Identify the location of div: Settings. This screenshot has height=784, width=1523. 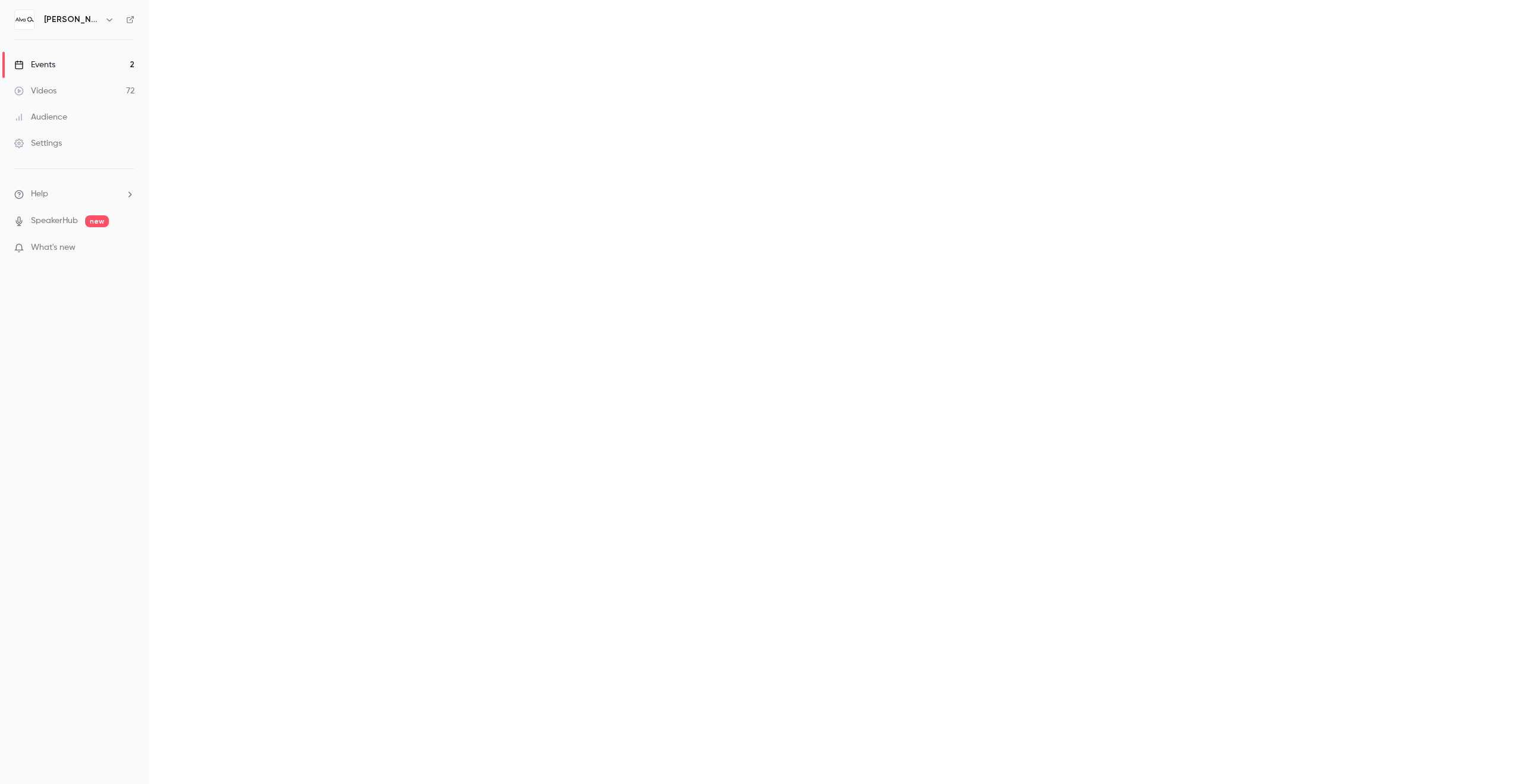
(39, 143).